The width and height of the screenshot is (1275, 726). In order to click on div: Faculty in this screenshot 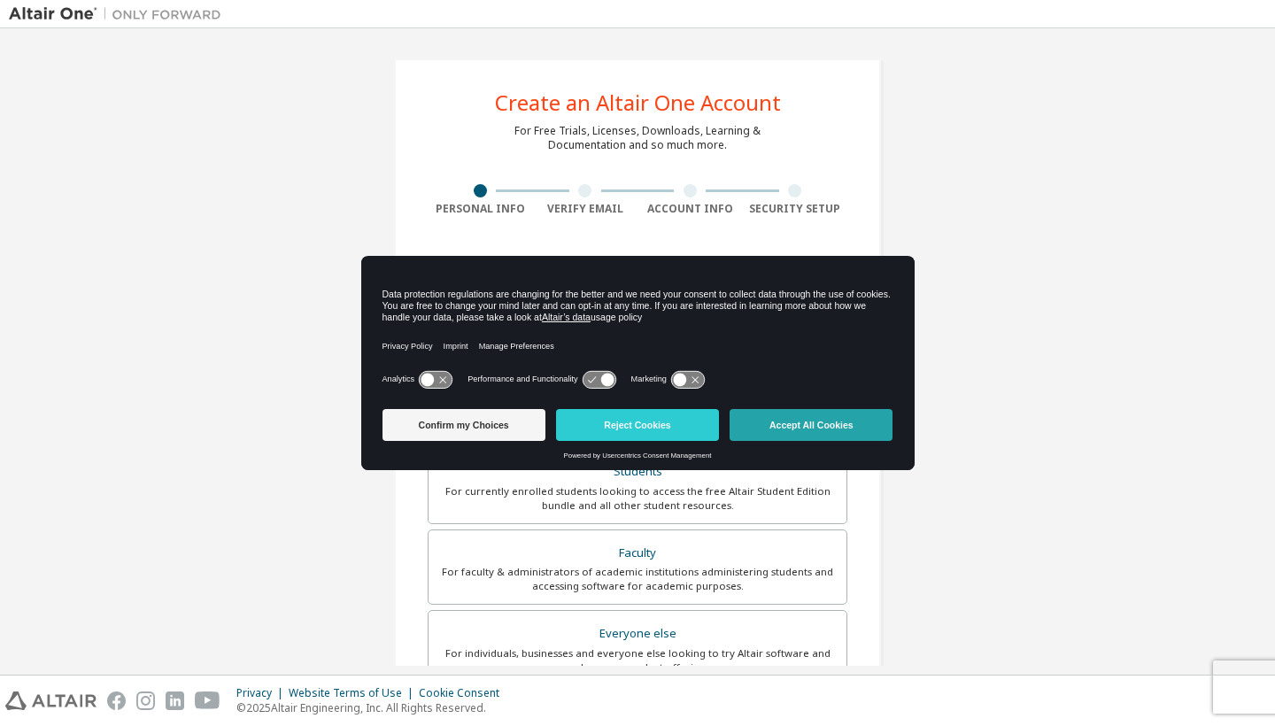, I will do `click(638, 554)`.